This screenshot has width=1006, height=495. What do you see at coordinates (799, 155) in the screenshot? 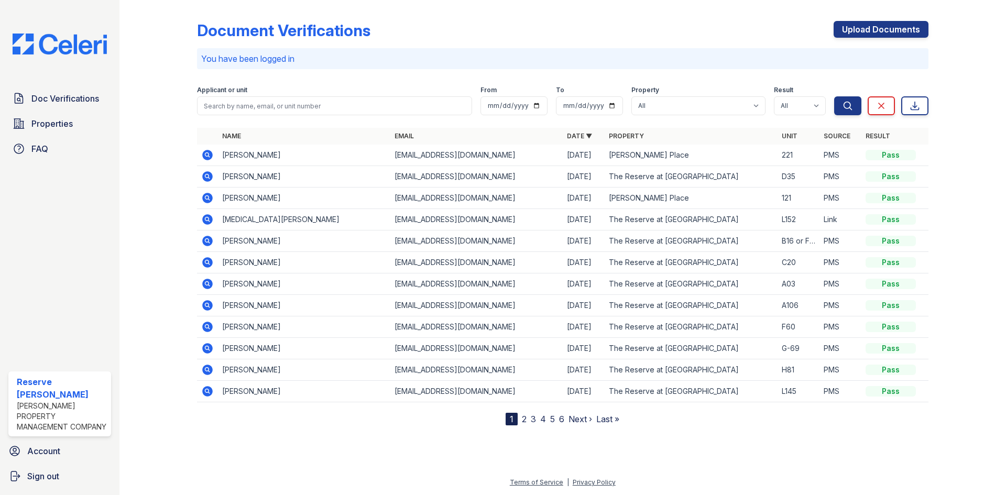
I see `td: 221` at bounding box center [799, 155].